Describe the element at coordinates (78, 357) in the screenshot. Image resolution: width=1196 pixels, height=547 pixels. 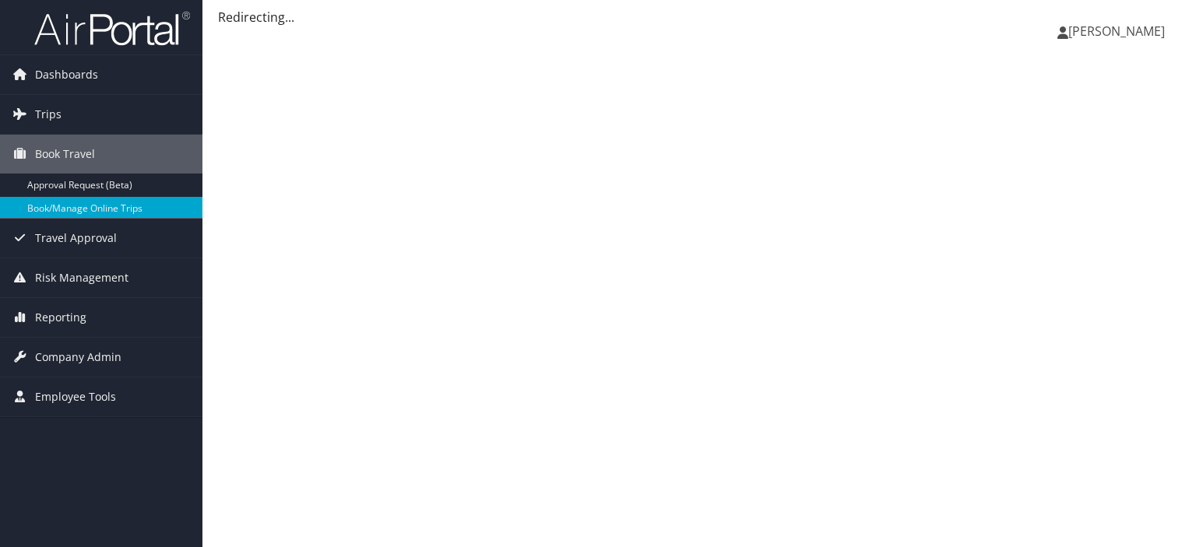
I see `span: Company Admin` at that location.